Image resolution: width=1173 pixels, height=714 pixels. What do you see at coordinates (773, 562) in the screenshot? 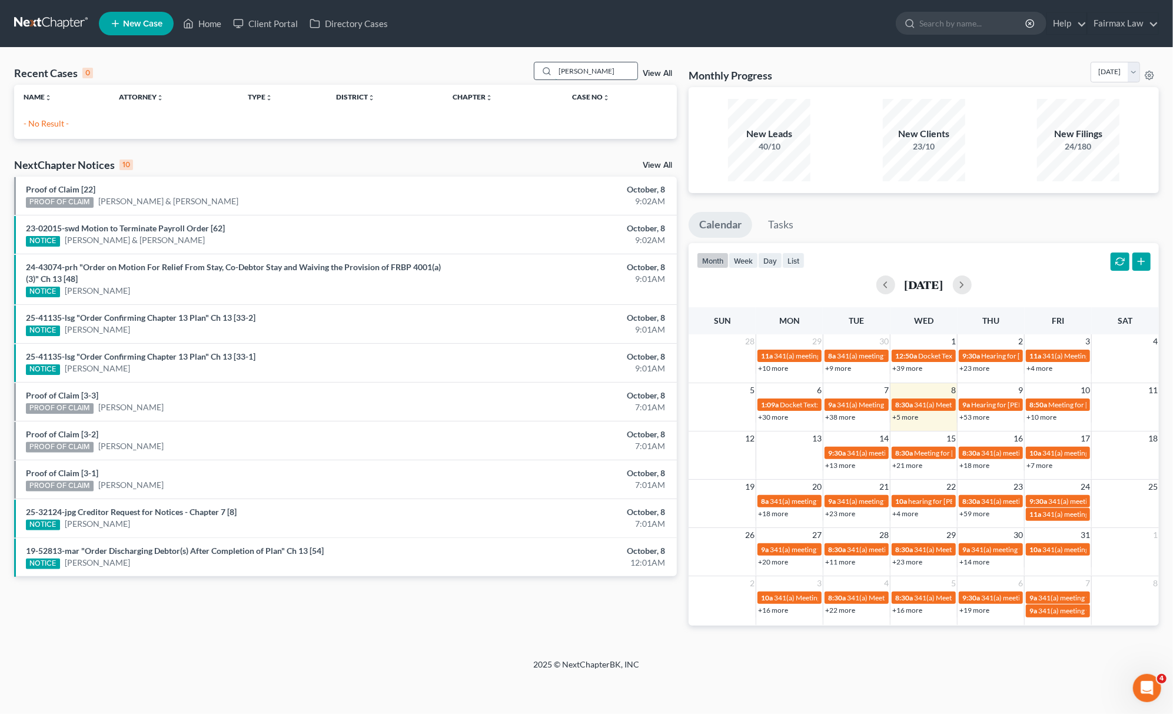
I see `a: +20 more` at bounding box center [773, 562].